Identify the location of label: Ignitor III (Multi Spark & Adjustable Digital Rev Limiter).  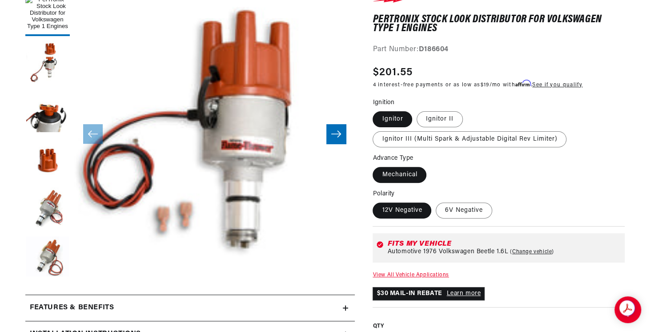
(470, 139).